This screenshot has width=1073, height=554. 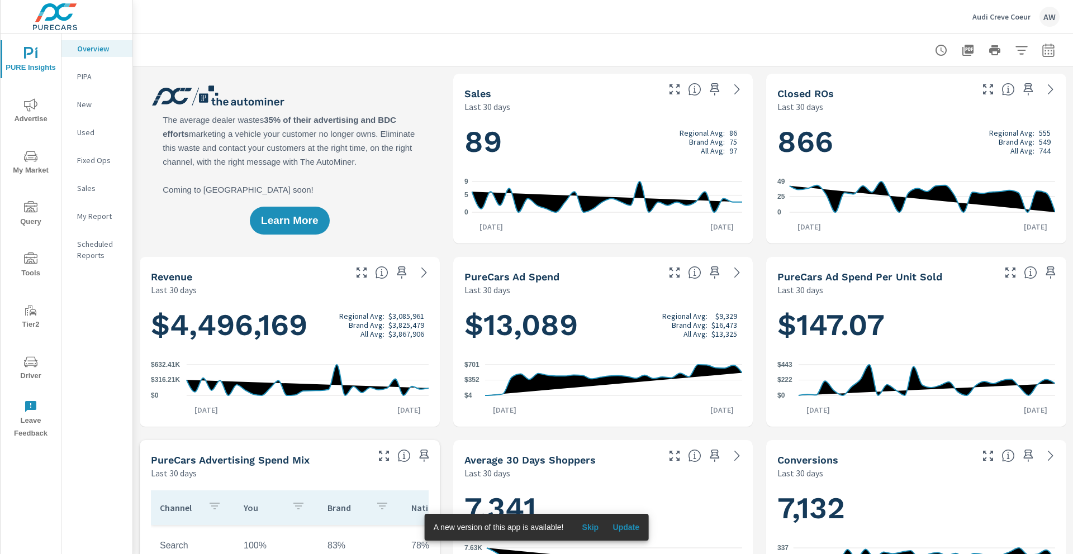 I want to click on span: Advertise, so click(x=31, y=112).